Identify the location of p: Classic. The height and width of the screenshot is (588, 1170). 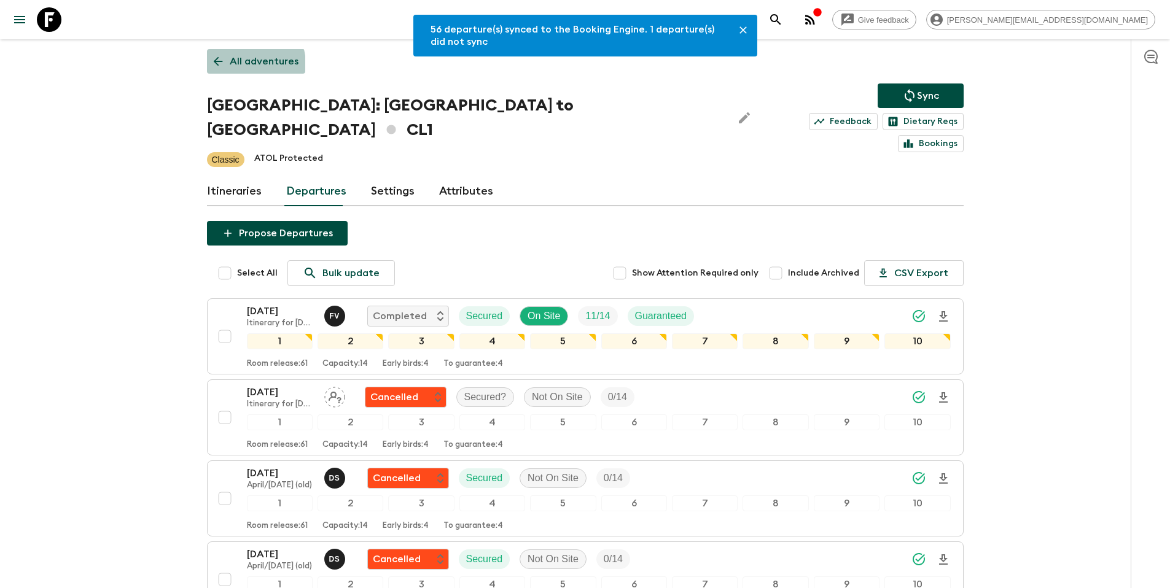
(225, 160).